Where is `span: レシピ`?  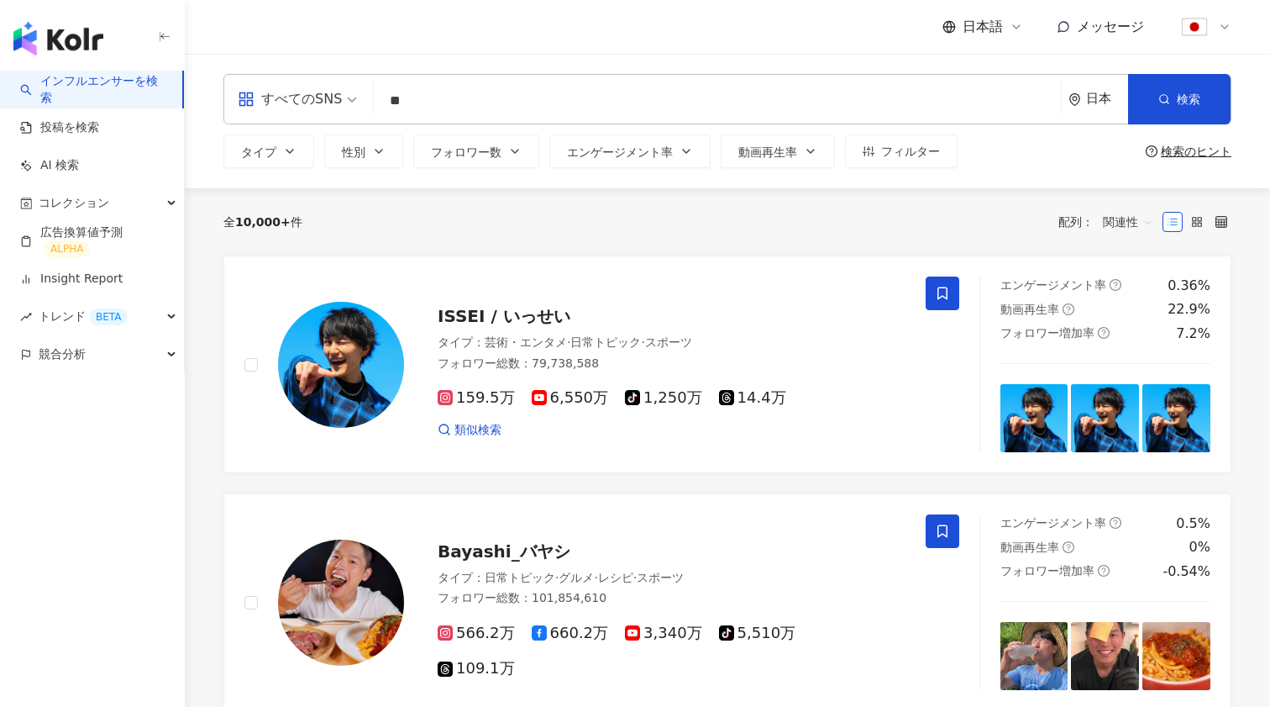 span: レシピ is located at coordinates (616, 577).